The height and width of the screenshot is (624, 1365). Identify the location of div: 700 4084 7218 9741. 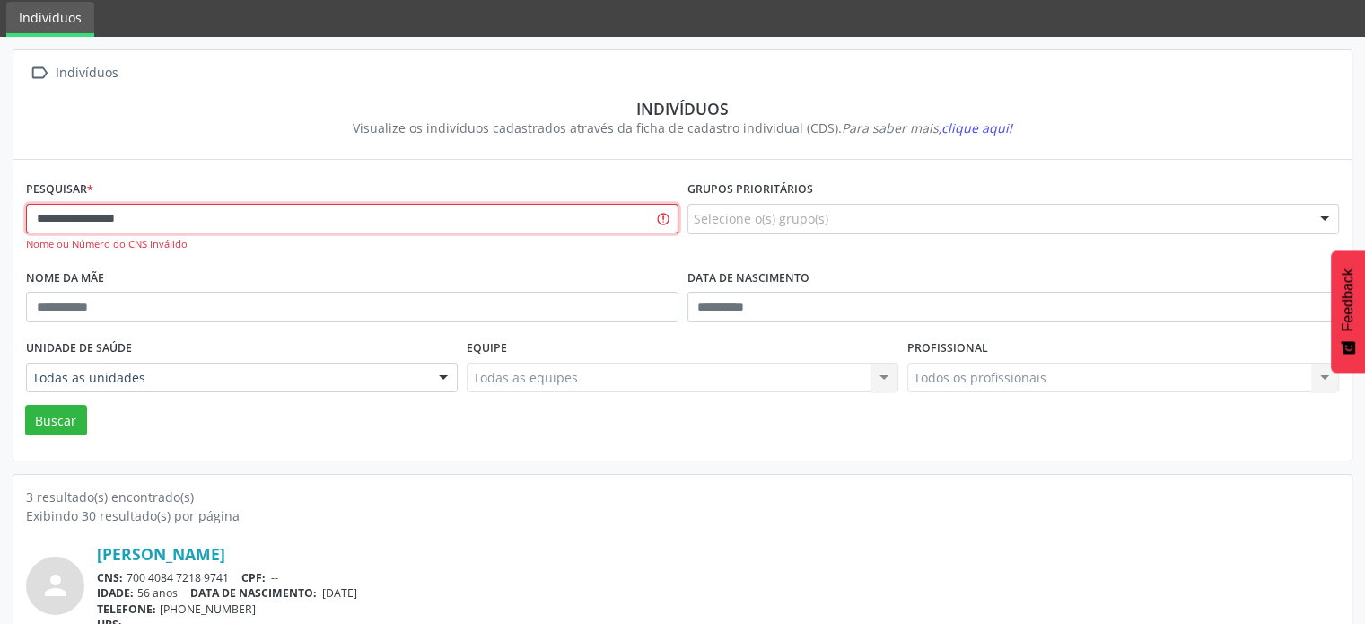
(718, 577).